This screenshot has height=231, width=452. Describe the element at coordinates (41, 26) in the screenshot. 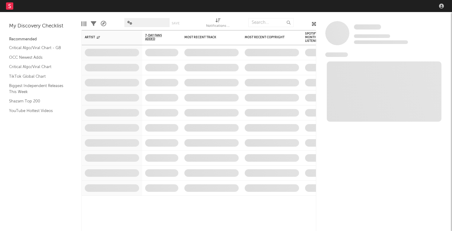

I see `div: My Discovery Checklist` at that location.